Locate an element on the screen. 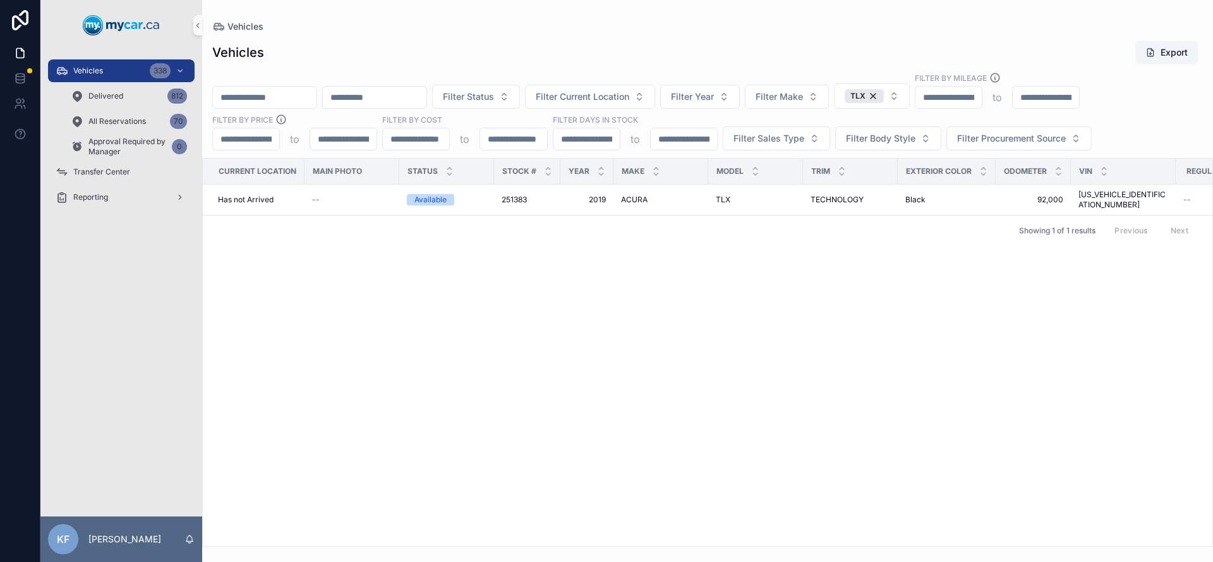 This screenshot has height=562, width=1213. div: scrollable content is located at coordinates (121, 138).